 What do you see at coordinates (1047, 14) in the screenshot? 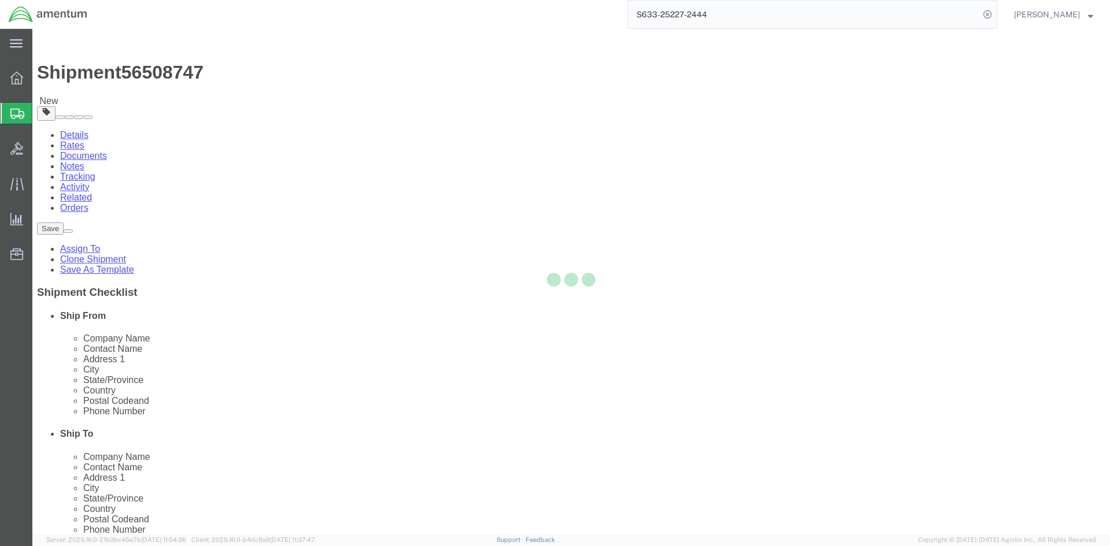
I see `span: Jimmy Harwell` at bounding box center [1047, 14].